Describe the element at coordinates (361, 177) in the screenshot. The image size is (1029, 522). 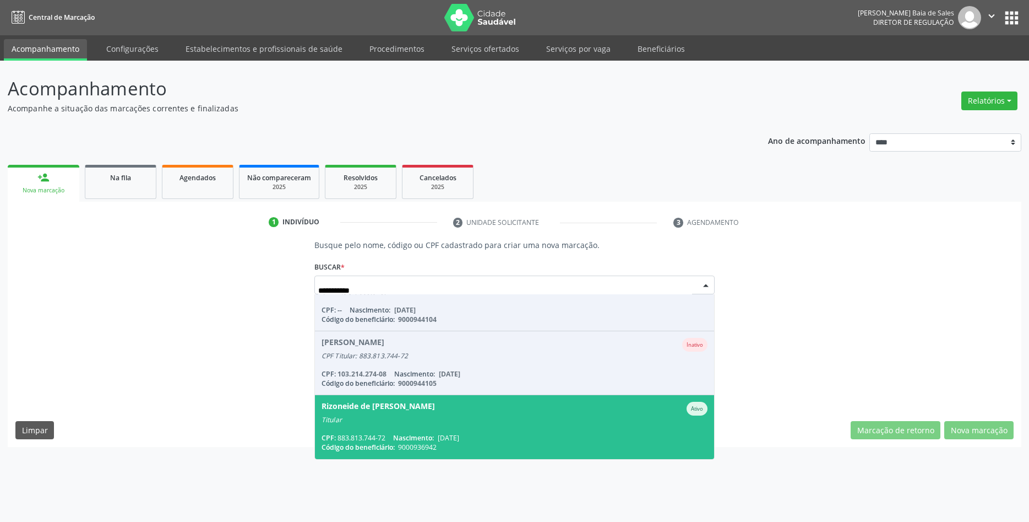
I see `span: Resolvidos` at that location.